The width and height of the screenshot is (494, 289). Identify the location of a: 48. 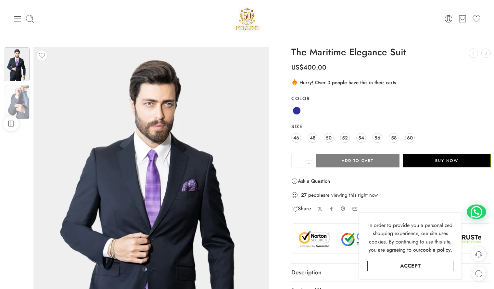
(313, 138).